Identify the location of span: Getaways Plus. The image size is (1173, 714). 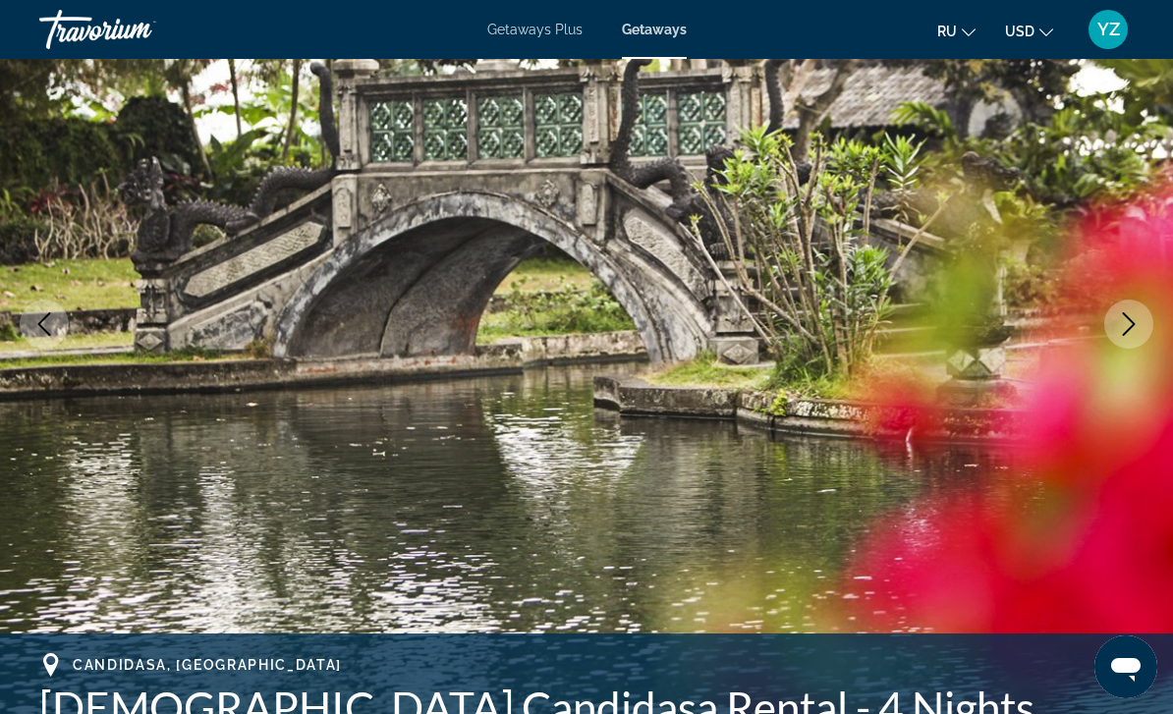
(535, 29).